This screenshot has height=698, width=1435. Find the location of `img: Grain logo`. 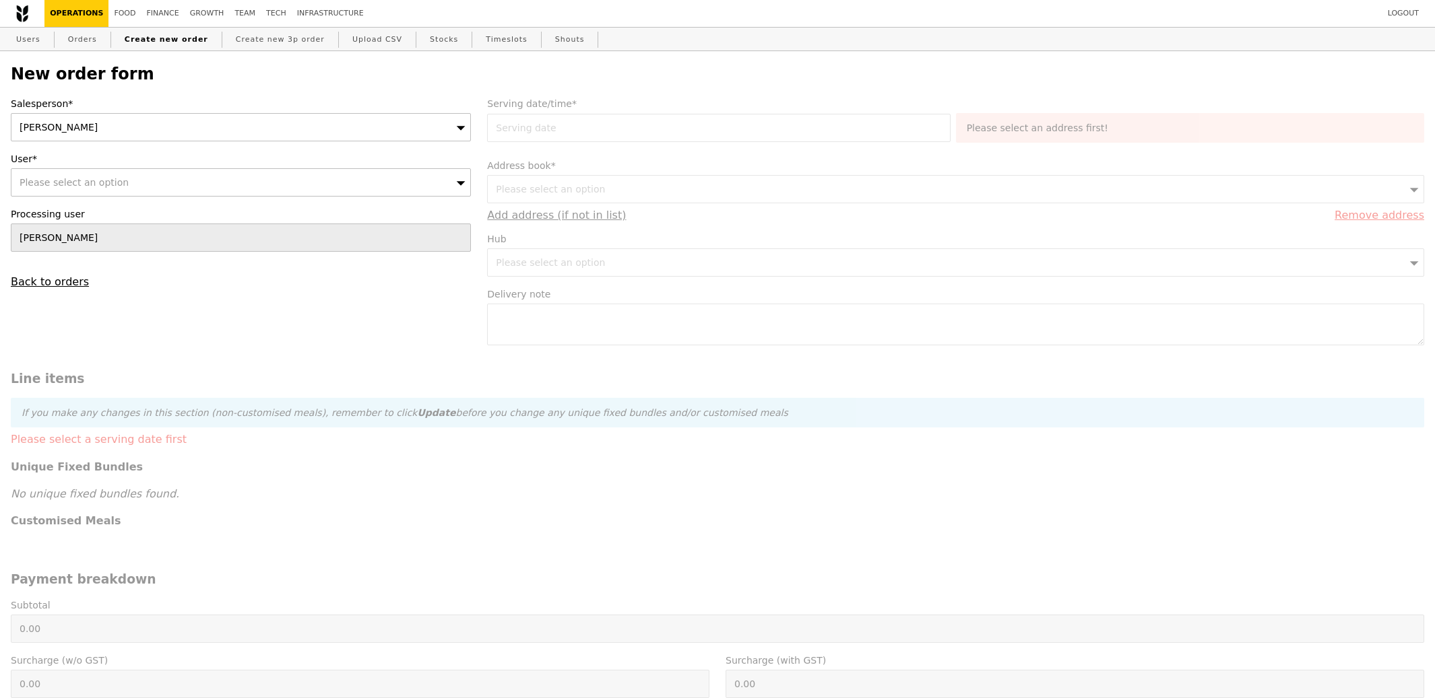

img: Grain logo is located at coordinates (22, 13).